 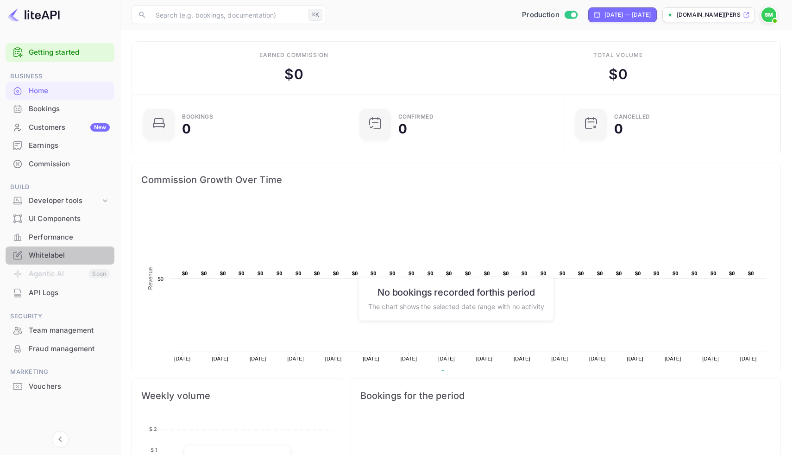 What do you see at coordinates (60, 108) in the screenshot?
I see `a: Bookings` at bounding box center [60, 108].